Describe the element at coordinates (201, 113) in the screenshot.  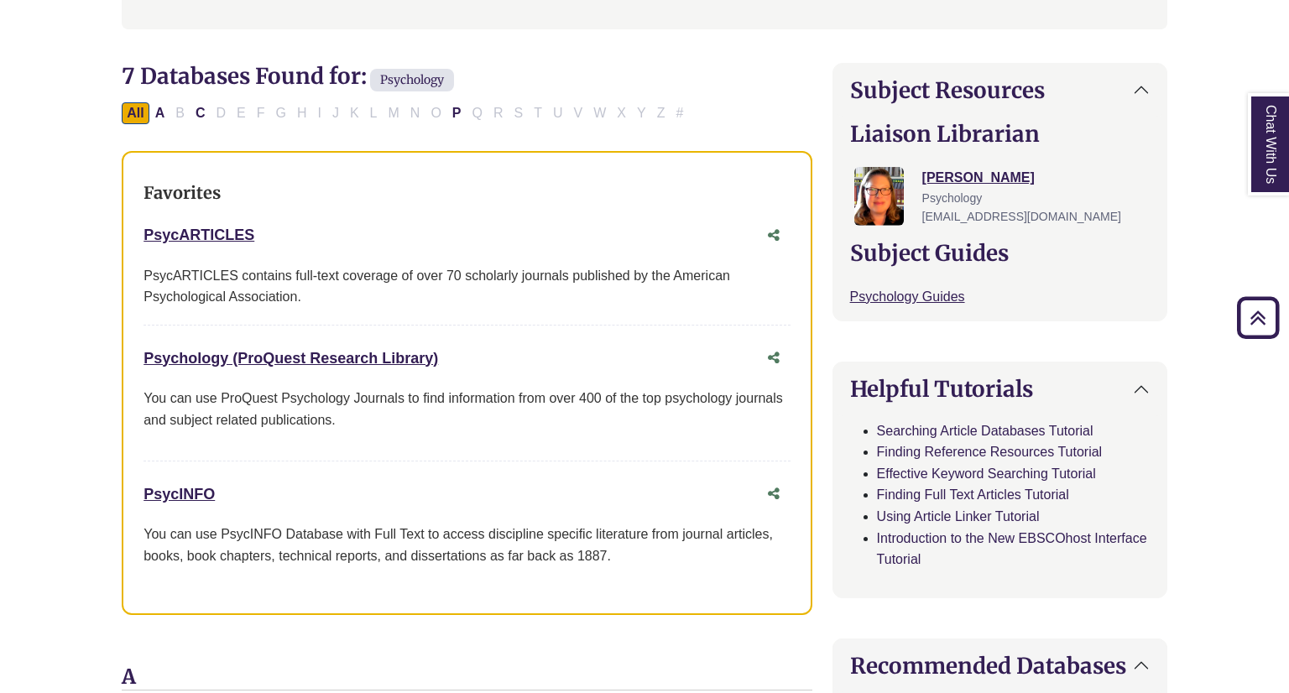
I see `button: Filter Results C` at that location.